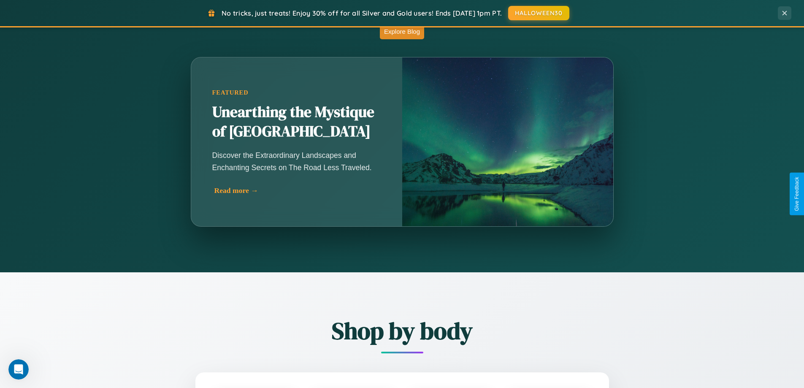 The height and width of the screenshot is (388, 804). Describe the element at coordinates (539, 13) in the screenshot. I see `button: HALLOWEEN30` at that location.